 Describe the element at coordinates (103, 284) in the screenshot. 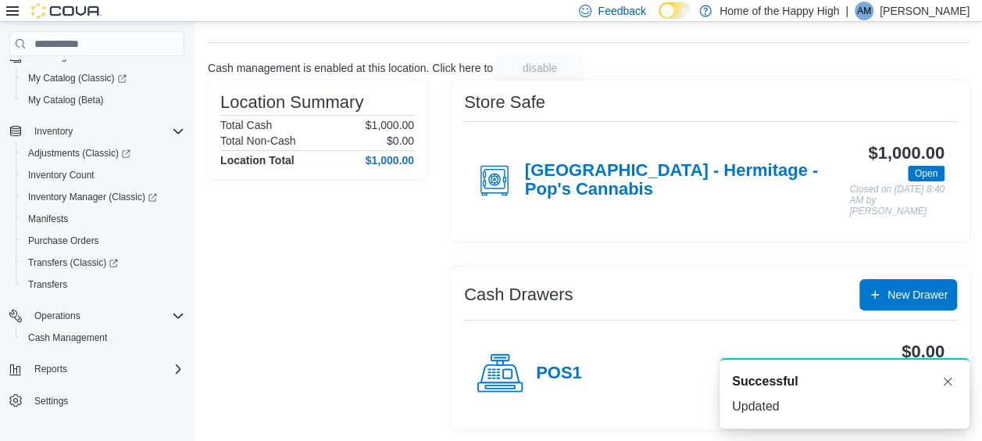

I see `button: Transfers` at that location.